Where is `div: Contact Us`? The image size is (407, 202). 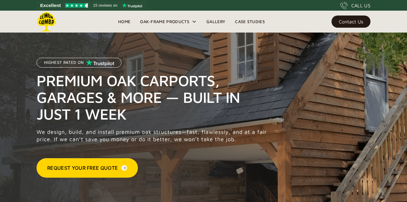
div: Contact Us is located at coordinates (351, 22).